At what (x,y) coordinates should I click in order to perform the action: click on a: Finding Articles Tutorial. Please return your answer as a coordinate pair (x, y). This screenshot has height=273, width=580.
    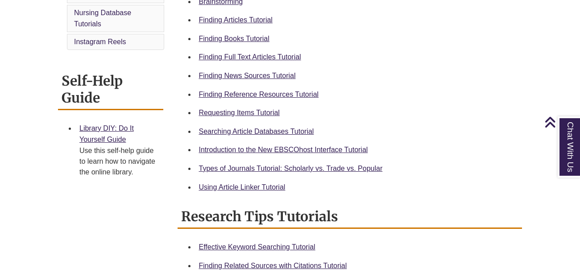
    Looking at the image, I should click on (235, 20).